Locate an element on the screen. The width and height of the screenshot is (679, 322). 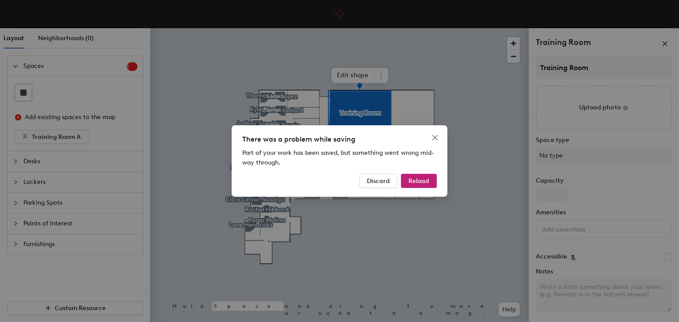
button: Reload is located at coordinates (418, 181).